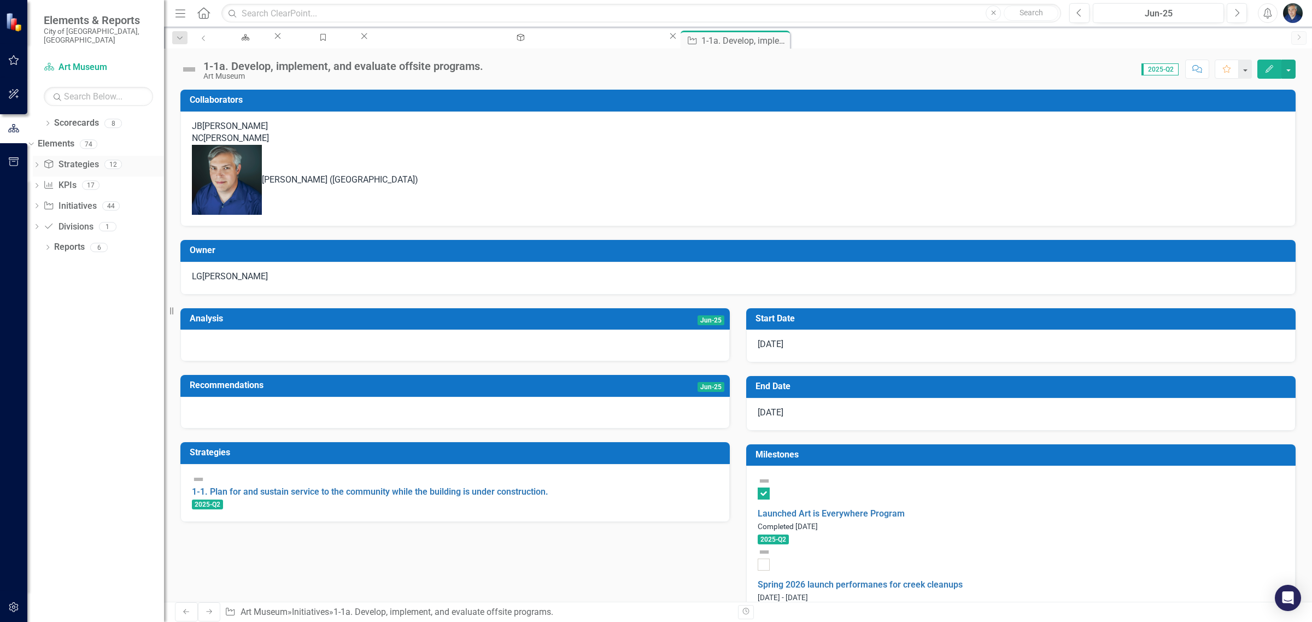 This screenshot has width=1312, height=622. Describe the element at coordinates (1159, 14) in the screenshot. I see `div: Jun-25` at that location.